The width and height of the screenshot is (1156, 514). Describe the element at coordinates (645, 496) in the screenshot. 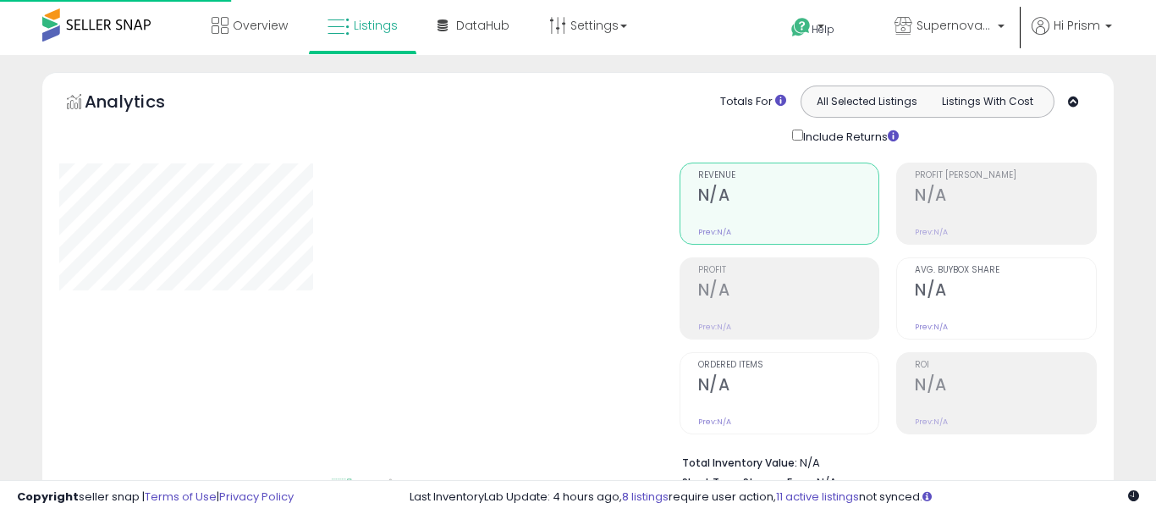

I see `a: 8 listings` at that location.